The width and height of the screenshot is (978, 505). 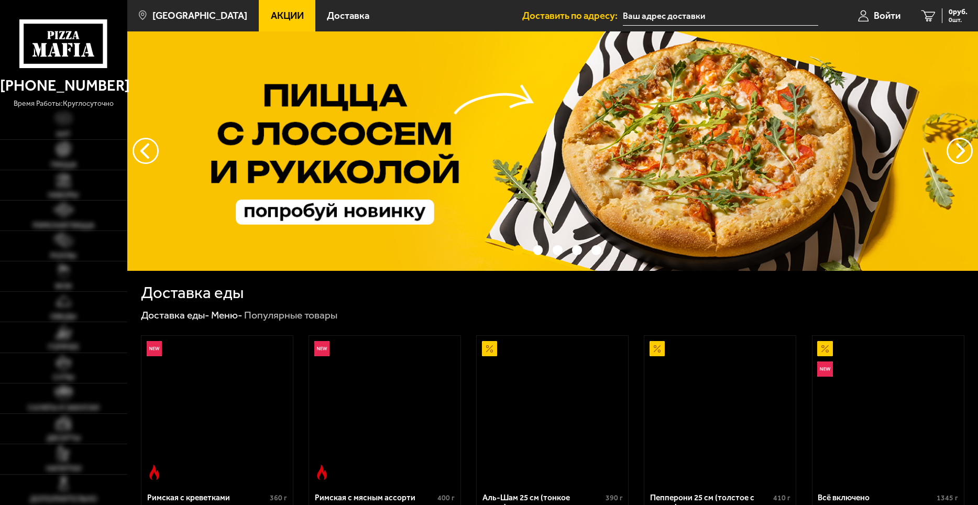 What do you see at coordinates (781, 497) in the screenshot?
I see `span: 410 г` at bounding box center [781, 497].